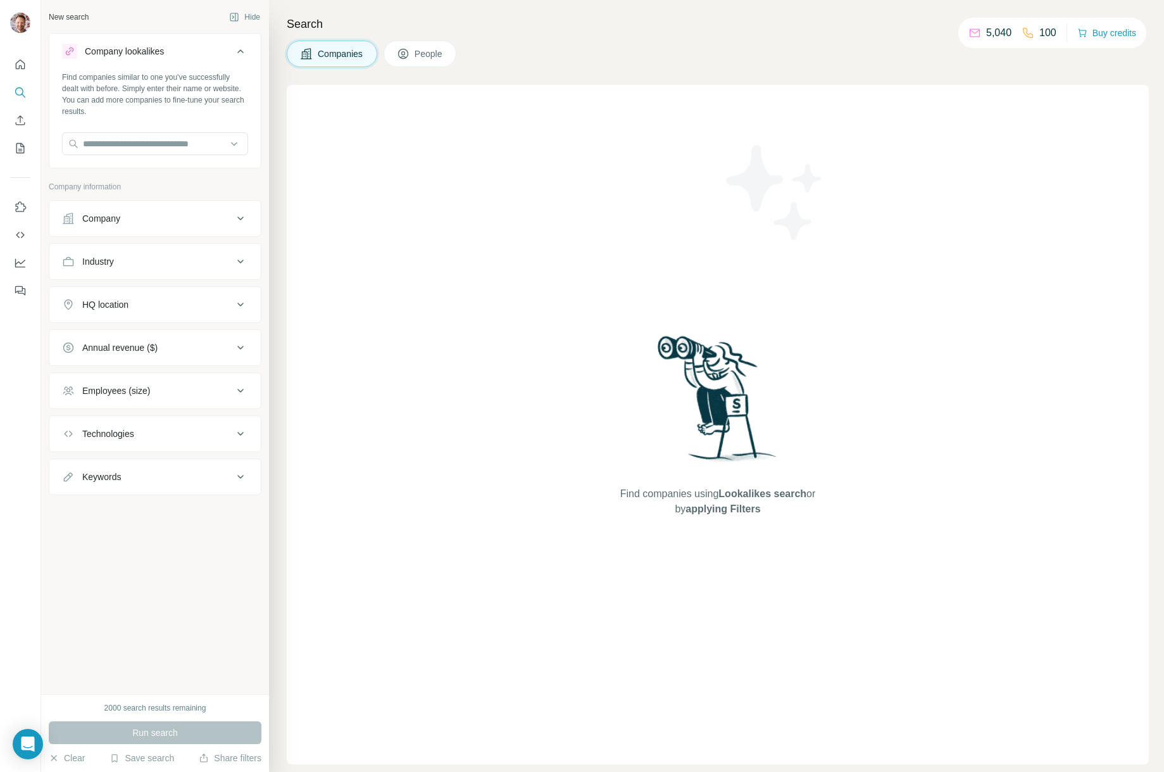 Image resolution: width=1164 pixels, height=772 pixels. Describe the element at coordinates (20, 291) in the screenshot. I see `button: Feedback` at that location.